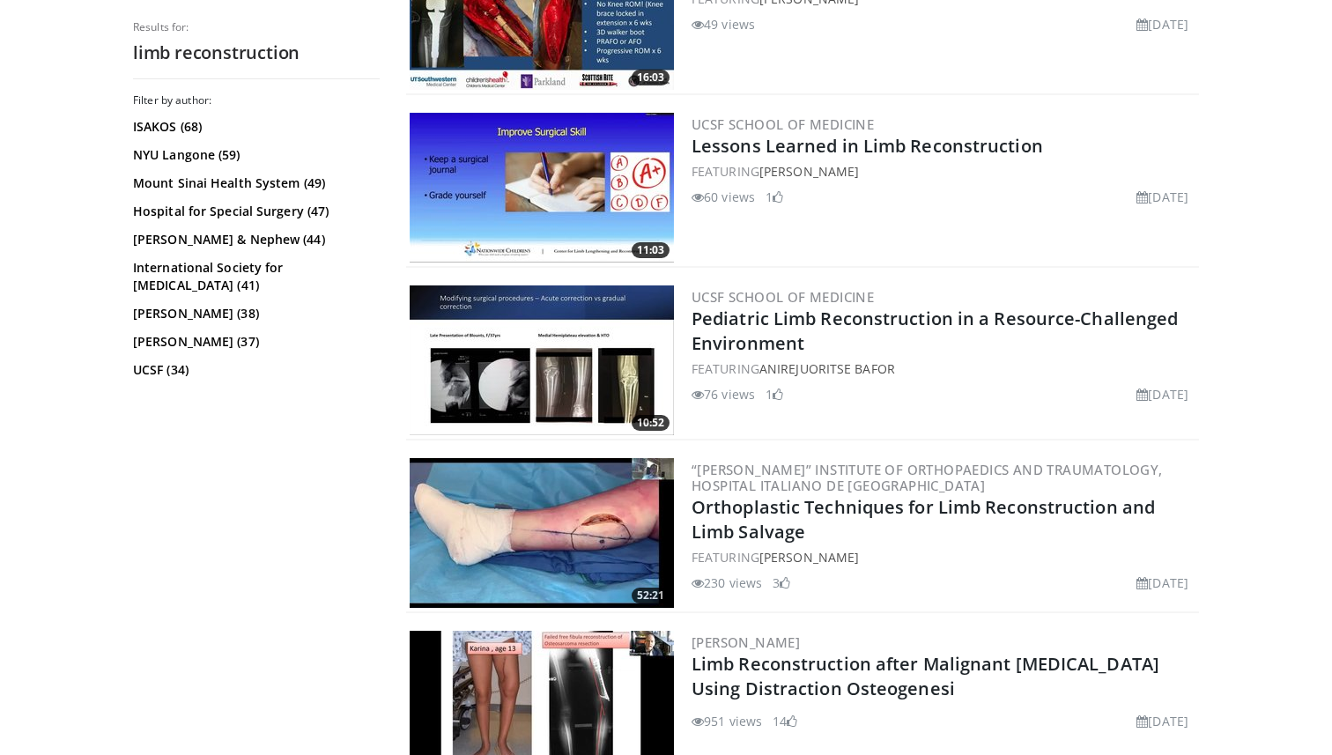  What do you see at coordinates (254, 211) in the screenshot?
I see `a: Hospital for Special Surgery (47)` at bounding box center [254, 211].